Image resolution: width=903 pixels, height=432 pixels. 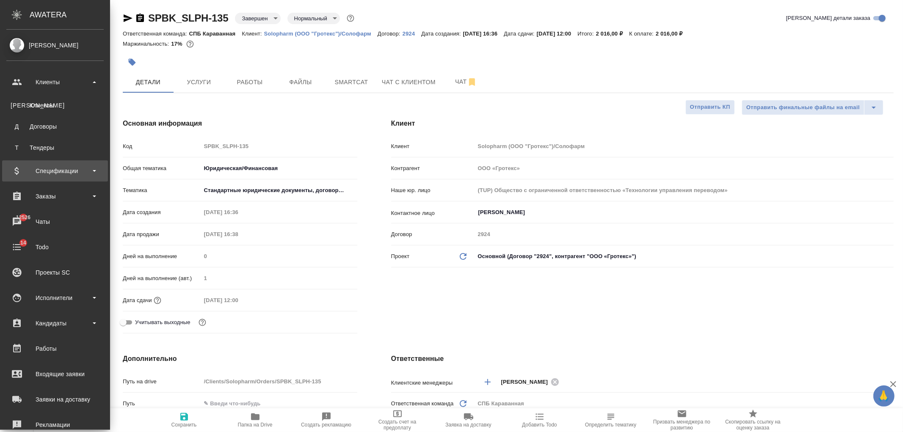 What do you see at coordinates (55, 400) in the screenshot?
I see `div: Заявки на доставку` at bounding box center [55, 400].